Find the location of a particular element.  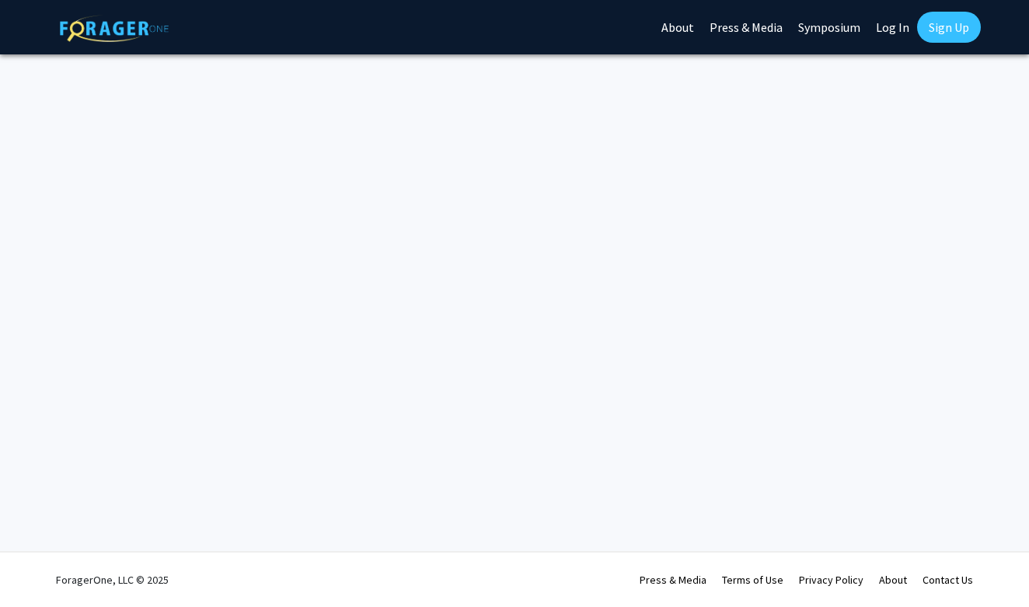

a: Sign Up is located at coordinates (949, 27).